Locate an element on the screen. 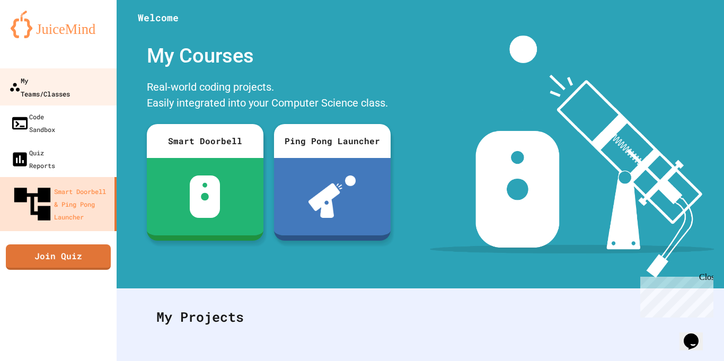 This screenshot has height=361, width=724. div: My Courses is located at coordinates (269, 56).